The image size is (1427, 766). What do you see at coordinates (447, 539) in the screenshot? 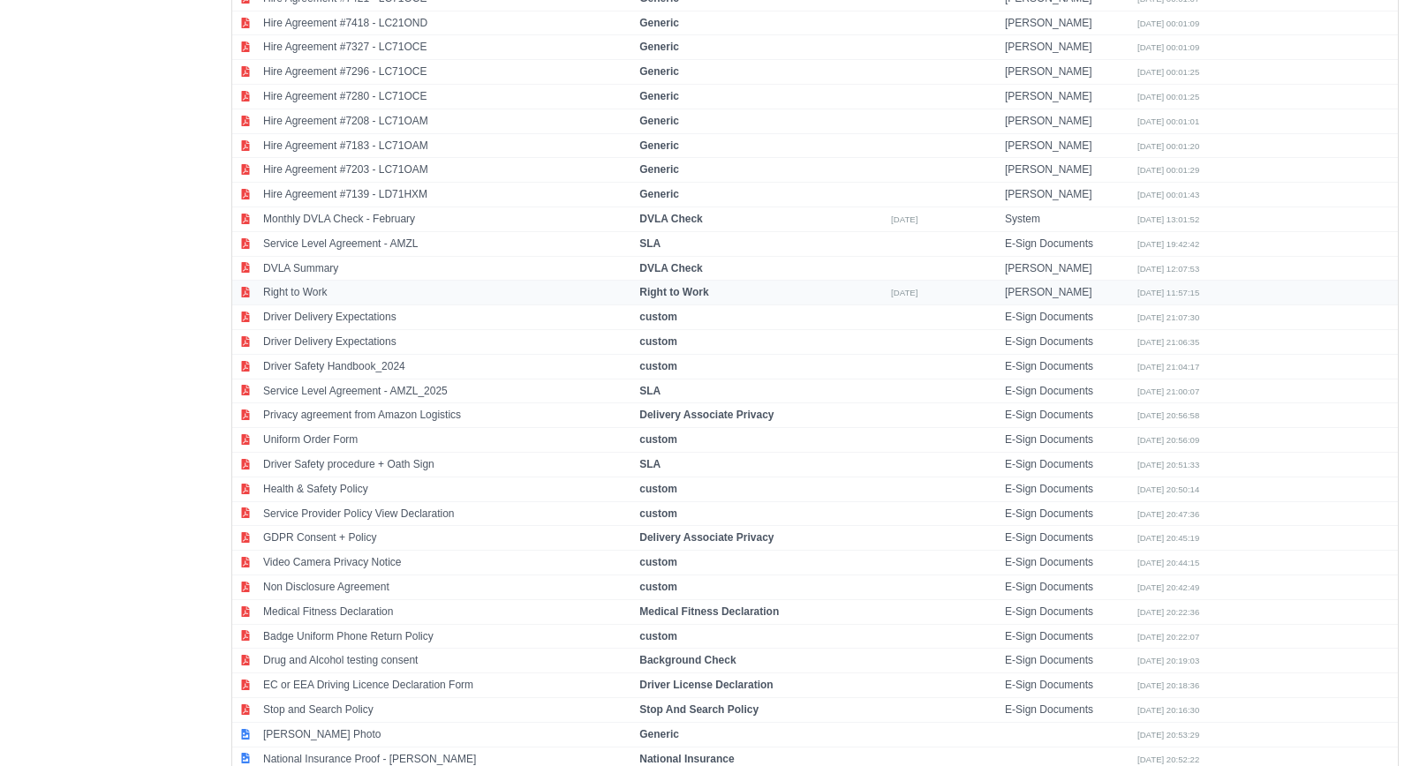
I see `td: GDPR Consent + Policy` at bounding box center [447, 539].